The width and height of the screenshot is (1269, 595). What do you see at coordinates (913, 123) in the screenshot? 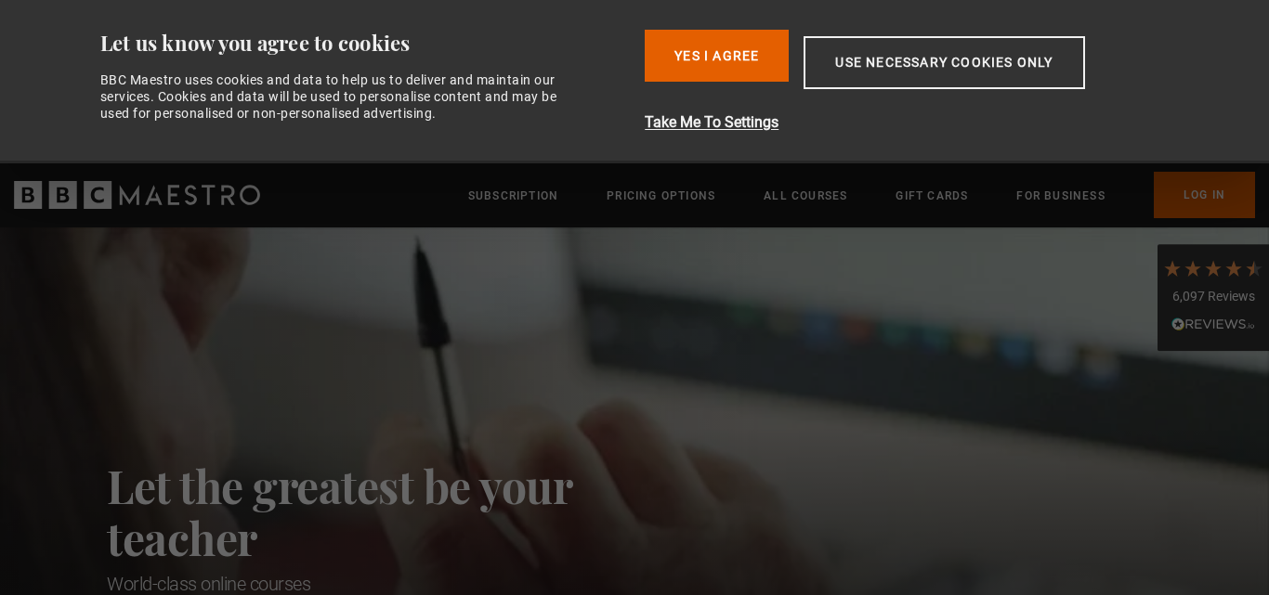
I see `button: Take Me To Settings` at bounding box center [913, 123].